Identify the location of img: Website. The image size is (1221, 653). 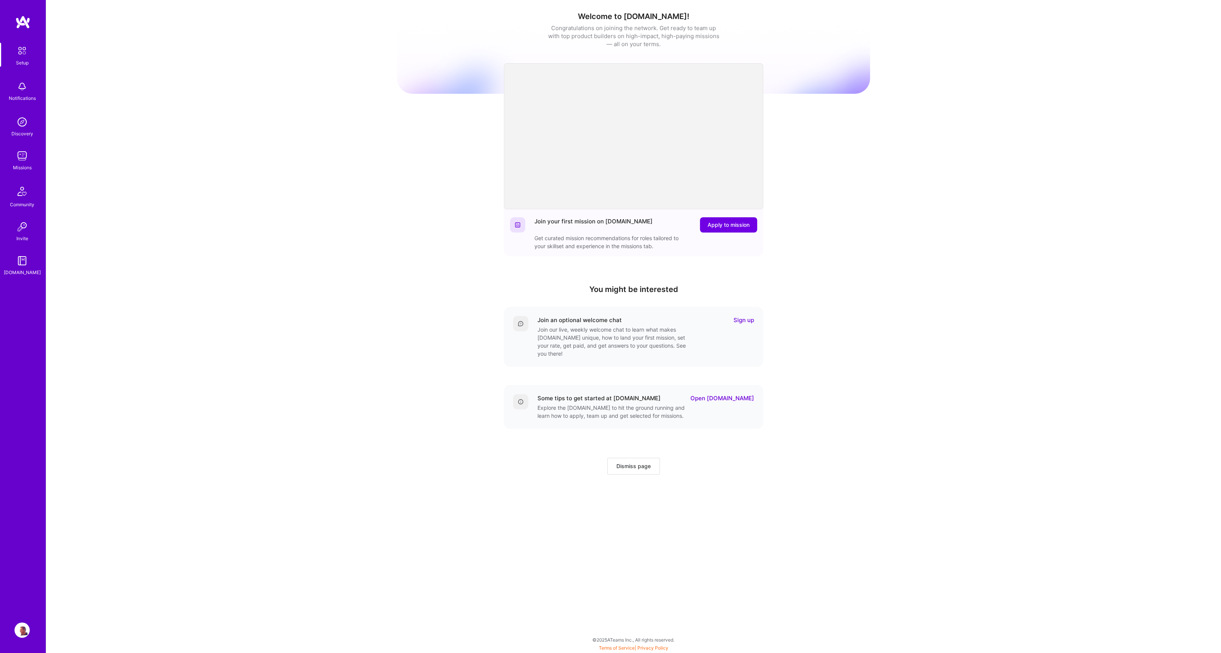
(517, 225).